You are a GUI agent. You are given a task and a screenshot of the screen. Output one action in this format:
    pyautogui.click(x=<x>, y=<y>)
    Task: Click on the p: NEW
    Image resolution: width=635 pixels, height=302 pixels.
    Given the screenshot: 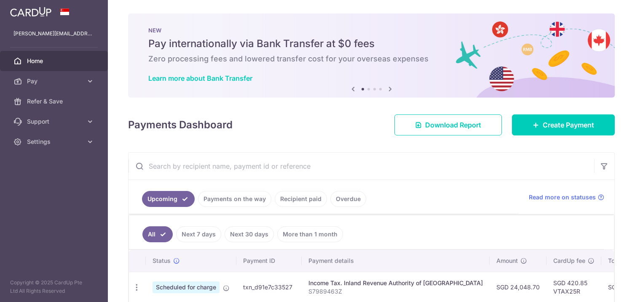 What is the action you would take?
    pyautogui.click(x=371, y=30)
    